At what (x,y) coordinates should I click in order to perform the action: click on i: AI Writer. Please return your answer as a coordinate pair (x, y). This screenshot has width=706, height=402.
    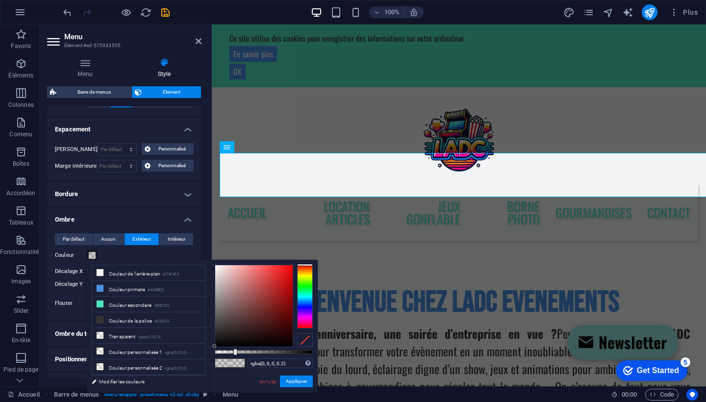
    Looking at the image, I should click on (628, 12).